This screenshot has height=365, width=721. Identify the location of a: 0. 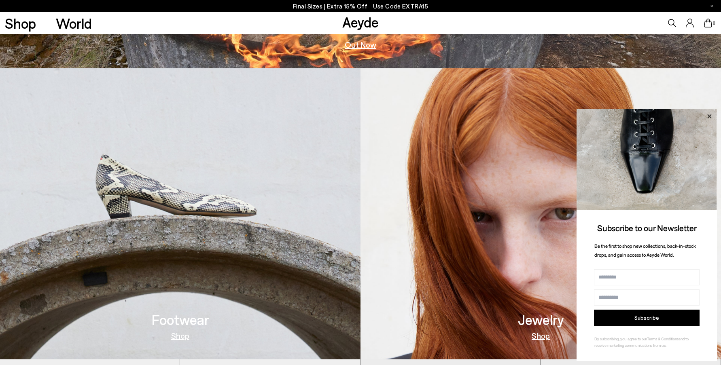
(708, 23).